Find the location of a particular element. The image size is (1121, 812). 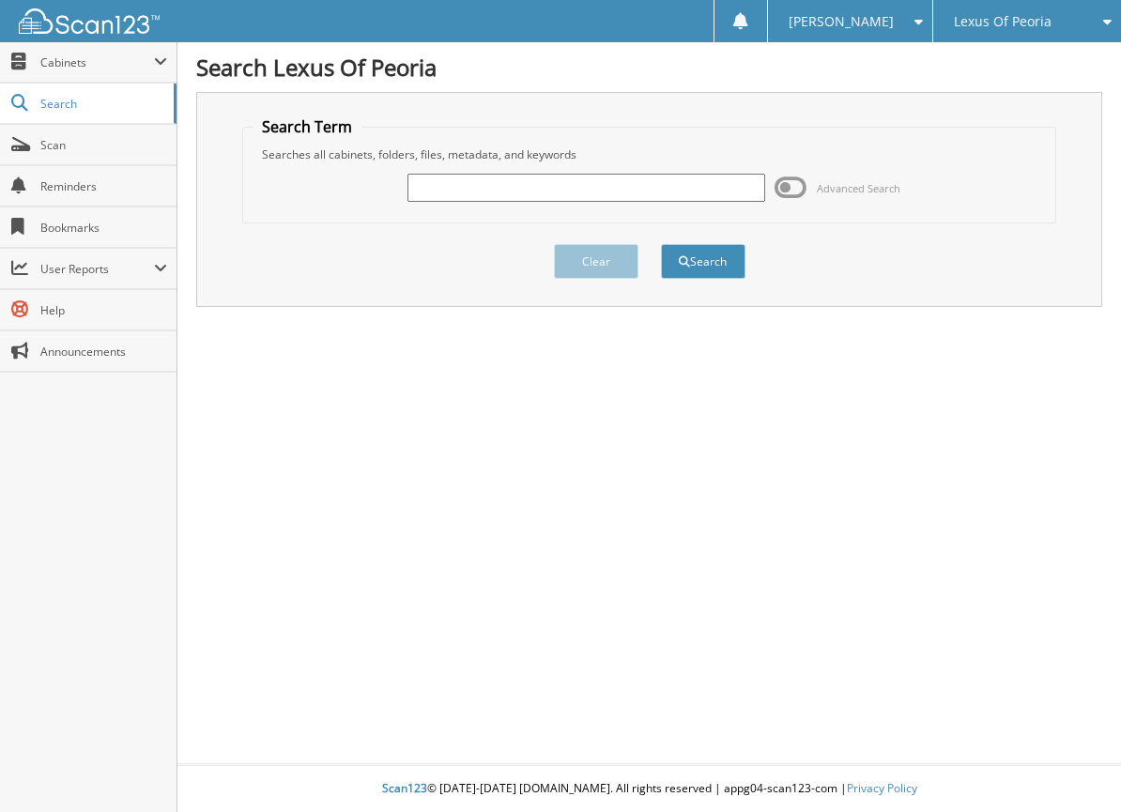

span: Scan123 is located at coordinates (405, 788).